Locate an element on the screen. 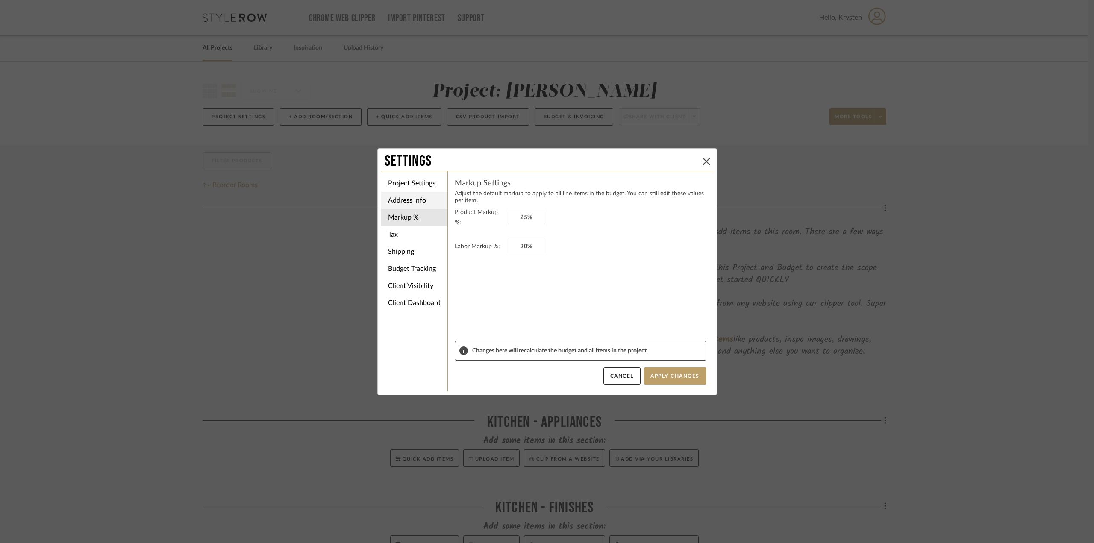  li: Tax is located at coordinates (414, 235).